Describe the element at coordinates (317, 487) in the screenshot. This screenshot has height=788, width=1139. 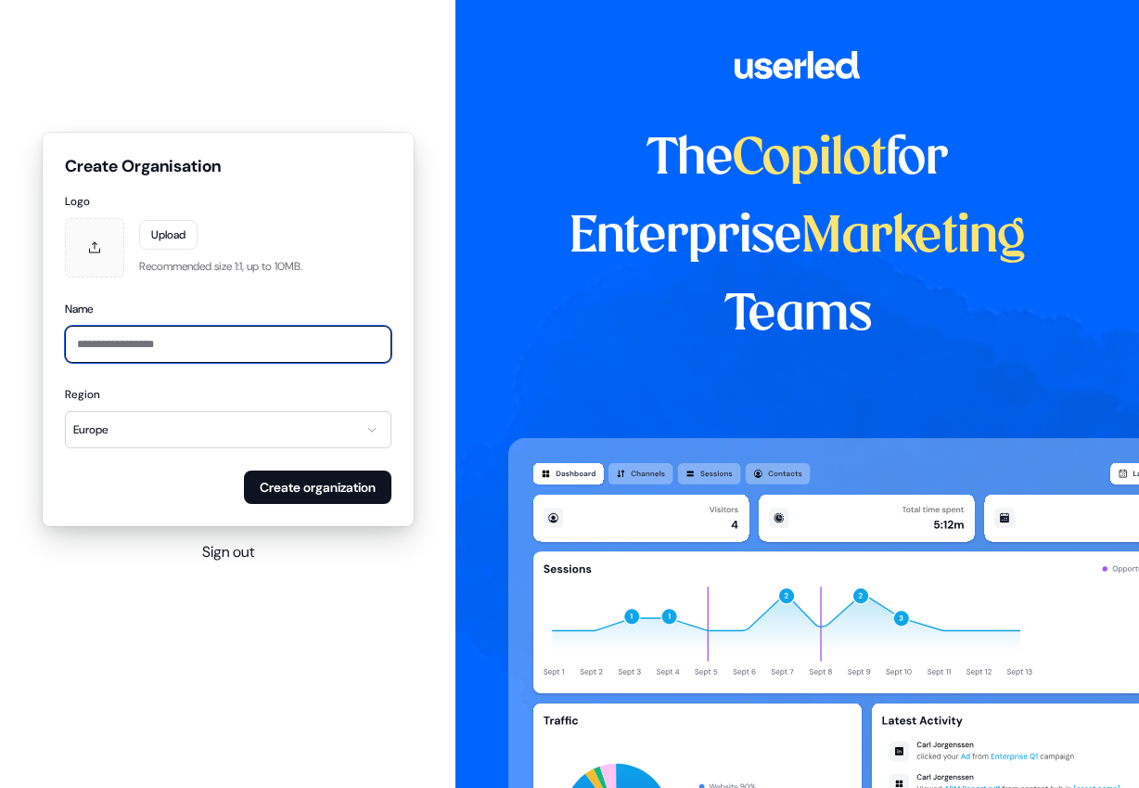
I see `button: Create organization` at that location.